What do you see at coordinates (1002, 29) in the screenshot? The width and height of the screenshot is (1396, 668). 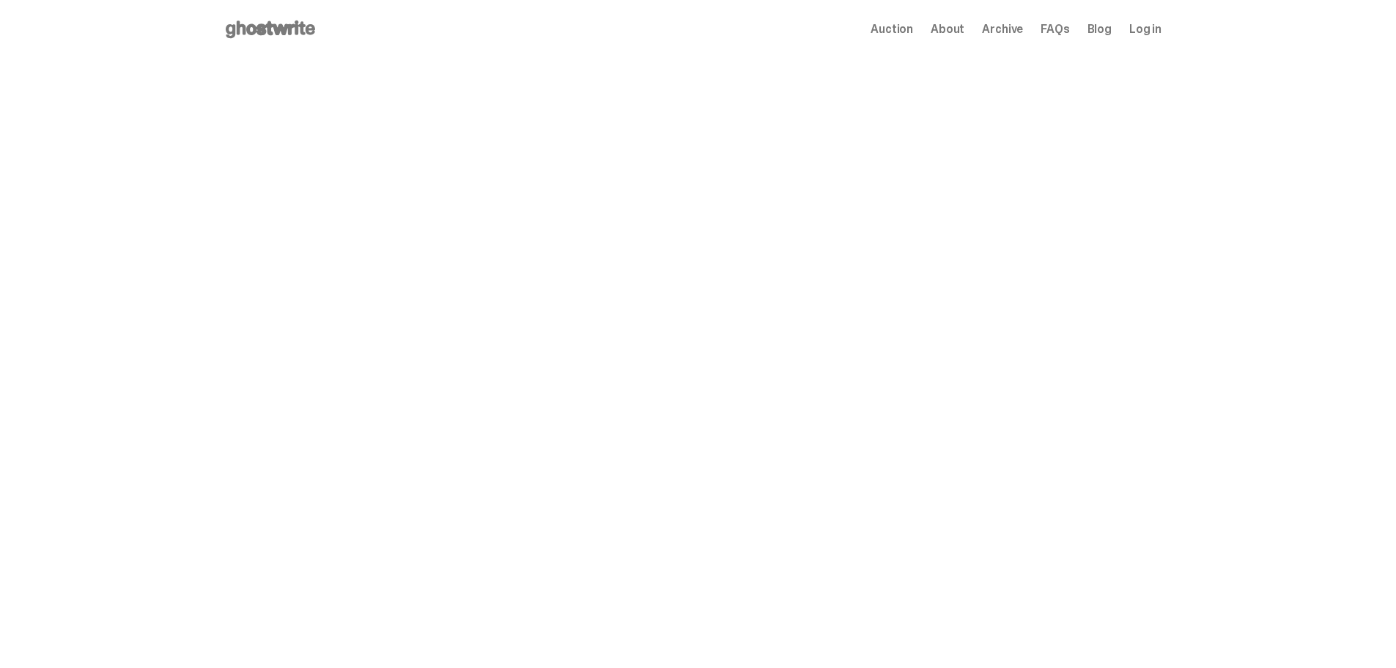 I see `a: Archive` at bounding box center [1002, 29].